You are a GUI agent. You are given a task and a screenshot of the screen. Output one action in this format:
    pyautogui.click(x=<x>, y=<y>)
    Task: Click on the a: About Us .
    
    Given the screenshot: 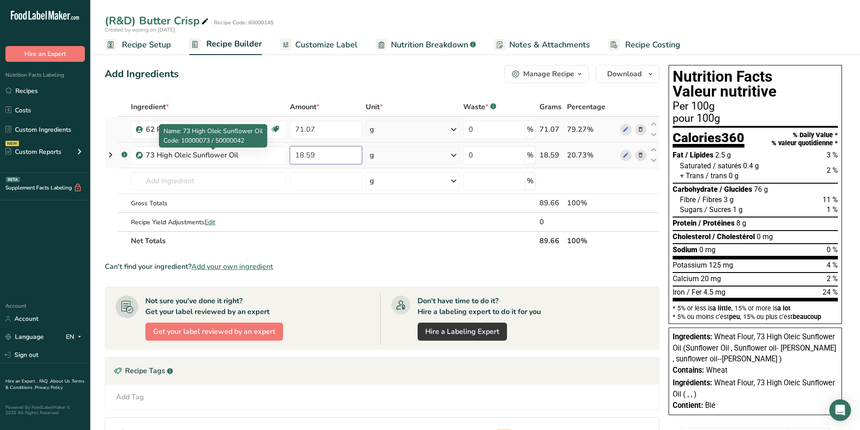 What is the action you would take?
    pyautogui.click(x=61, y=382)
    